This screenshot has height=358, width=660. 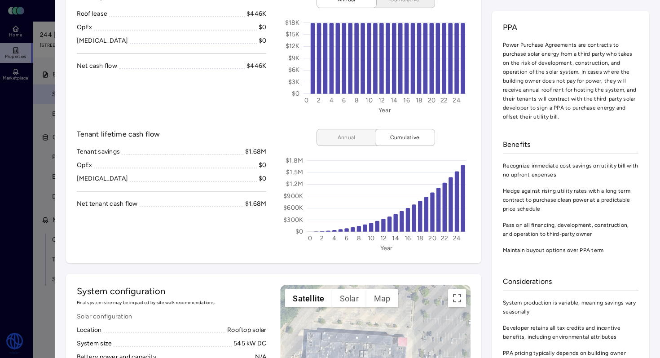 I want to click on button: Show solar potential, so click(x=349, y=298).